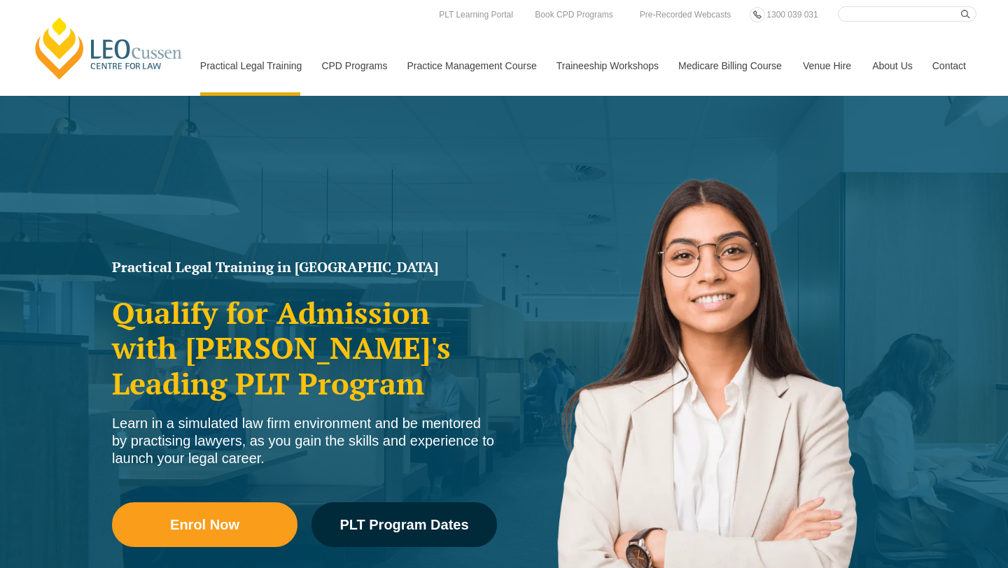  Describe the element at coordinates (404, 525) in the screenshot. I see `span: PLT Program Dates` at that location.